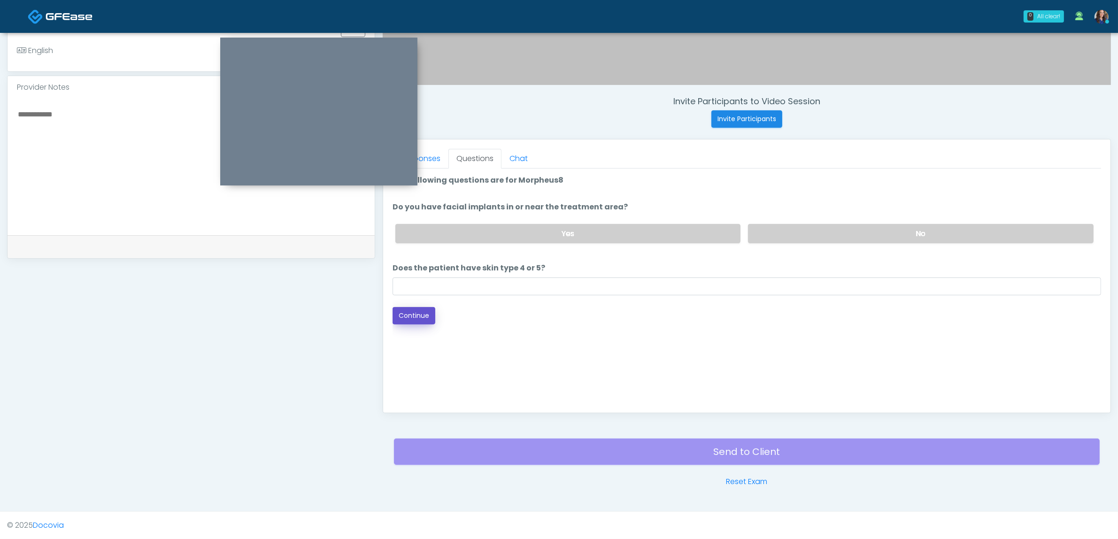  What do you see at coordinates (191, 87) in the screenshot?
I see `div: Provider Notes` at bounding box center [191, 87].